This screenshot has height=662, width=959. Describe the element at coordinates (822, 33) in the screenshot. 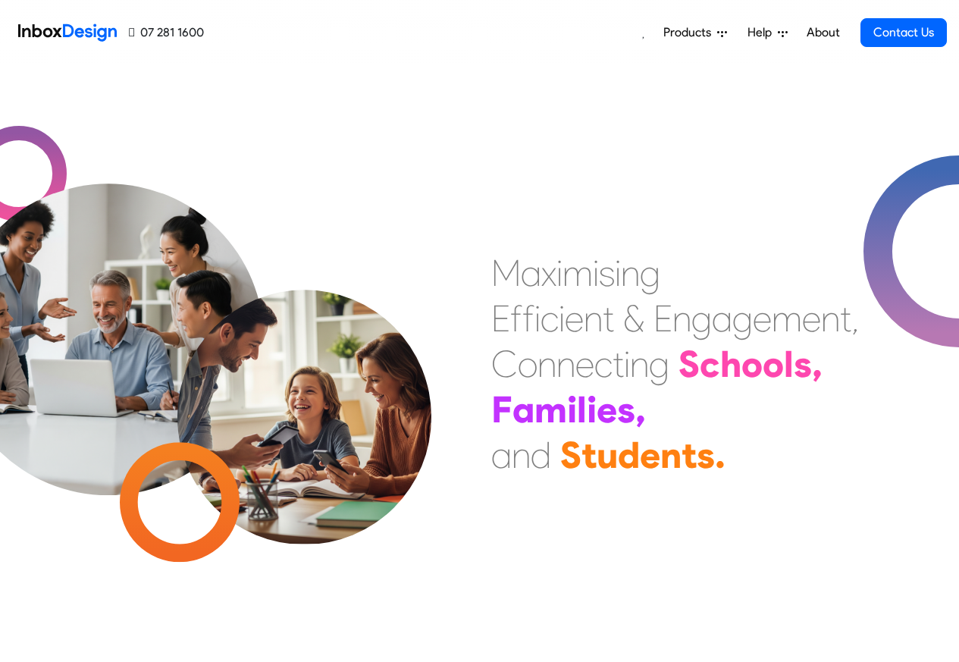

I see `a: About` at that location.